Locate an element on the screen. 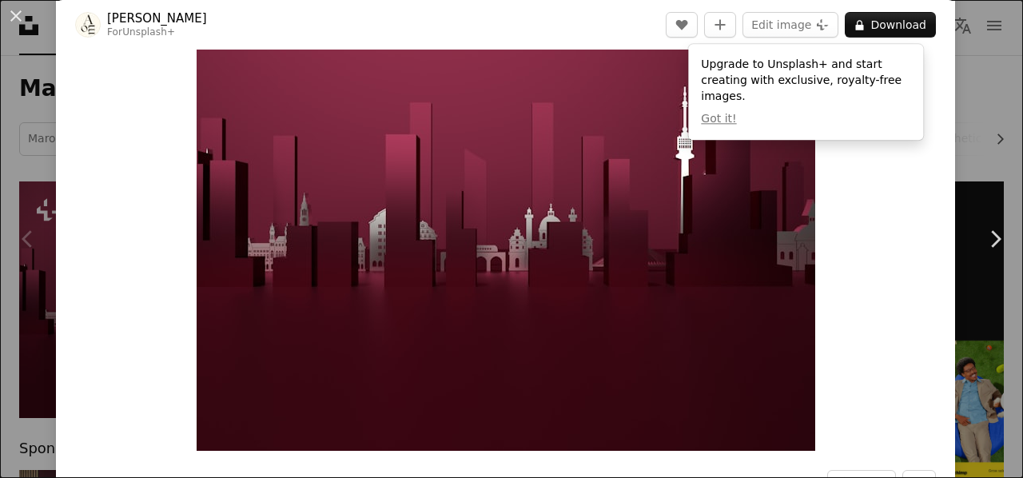 The image size is (1023, 478). img: Go to Allison Saeng's profile is located at coordinates (88, 25).